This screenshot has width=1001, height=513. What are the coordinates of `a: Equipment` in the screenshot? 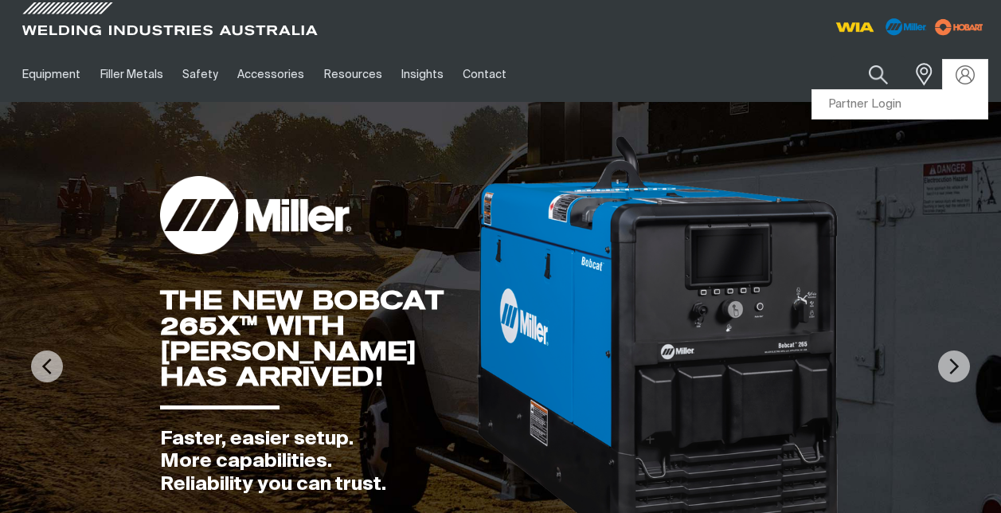 It's located at (51, 74).